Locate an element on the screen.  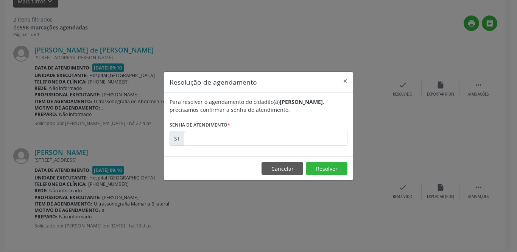
div: Para resolver o agendamento do cidadão(ã) , precisamos confirmar a senha de atendimento. is located at coordinates (258, 106).